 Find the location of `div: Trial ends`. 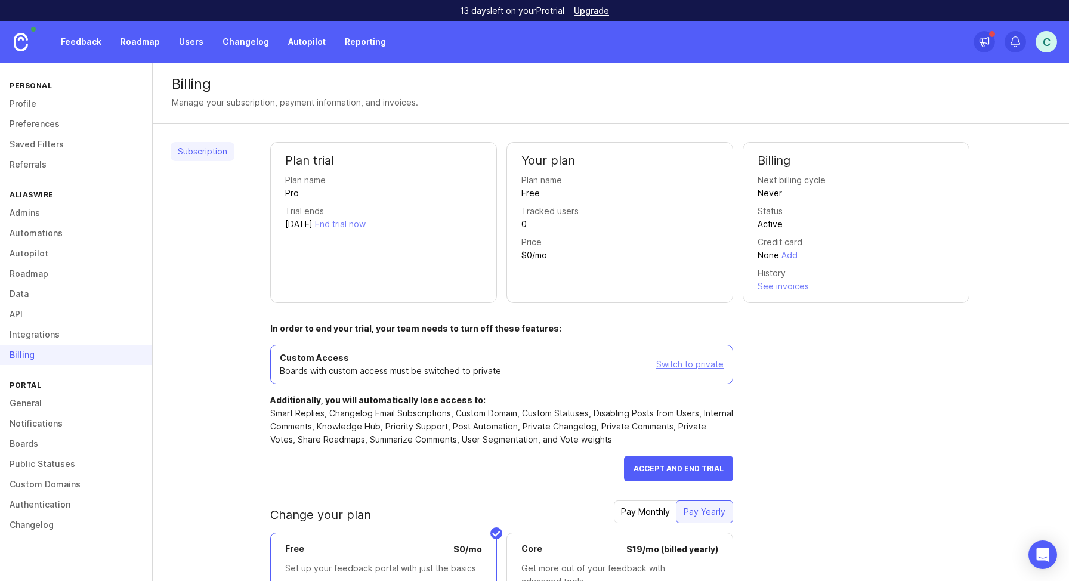

div: Trial ends is located at coordinates (304, 211).